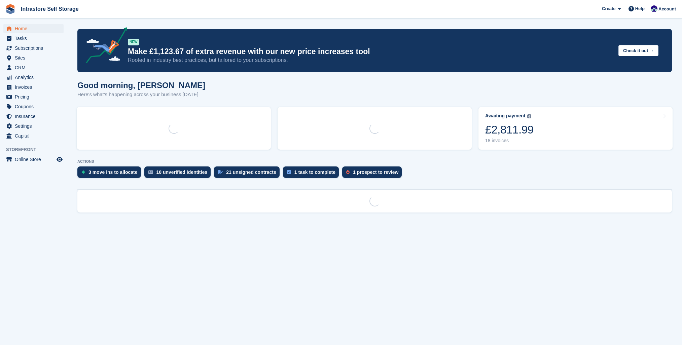  What do you see at coordinates (83, 172) in the screenshot?
I see `img: move_ins_to_allocate_icon-fdf77a2bb77ea45bf5b3d319d69a93e2d87916cf1d5bf7949dd705db3b84f3ca.svg` at bounding box center [83, 172].